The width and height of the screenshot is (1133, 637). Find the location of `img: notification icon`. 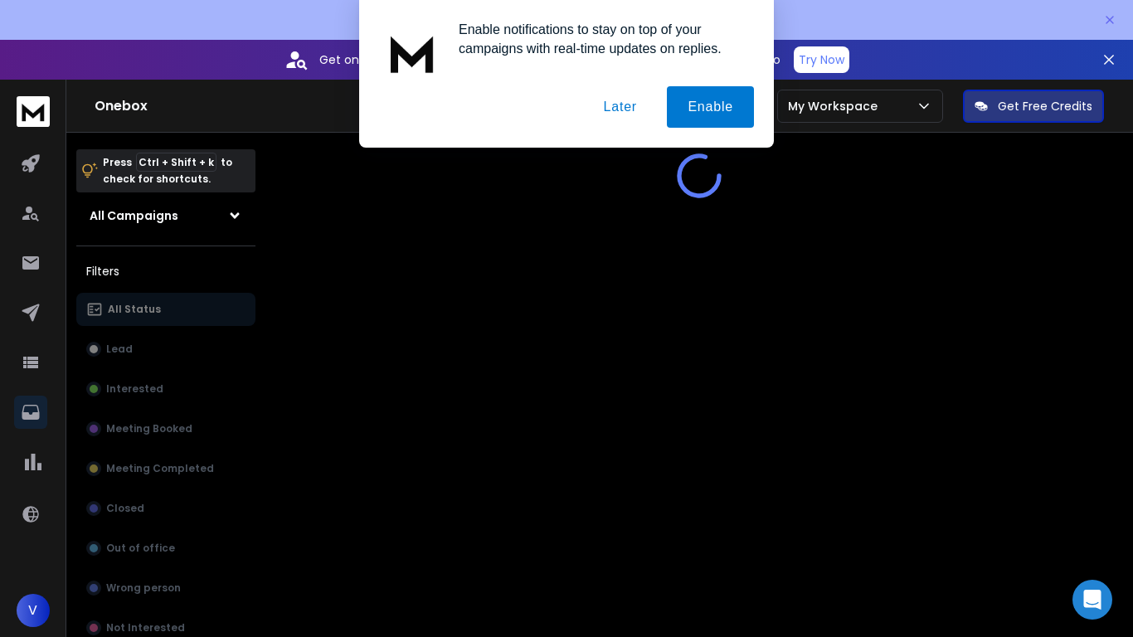

img: notification icon is located at coordinates (412, 53).